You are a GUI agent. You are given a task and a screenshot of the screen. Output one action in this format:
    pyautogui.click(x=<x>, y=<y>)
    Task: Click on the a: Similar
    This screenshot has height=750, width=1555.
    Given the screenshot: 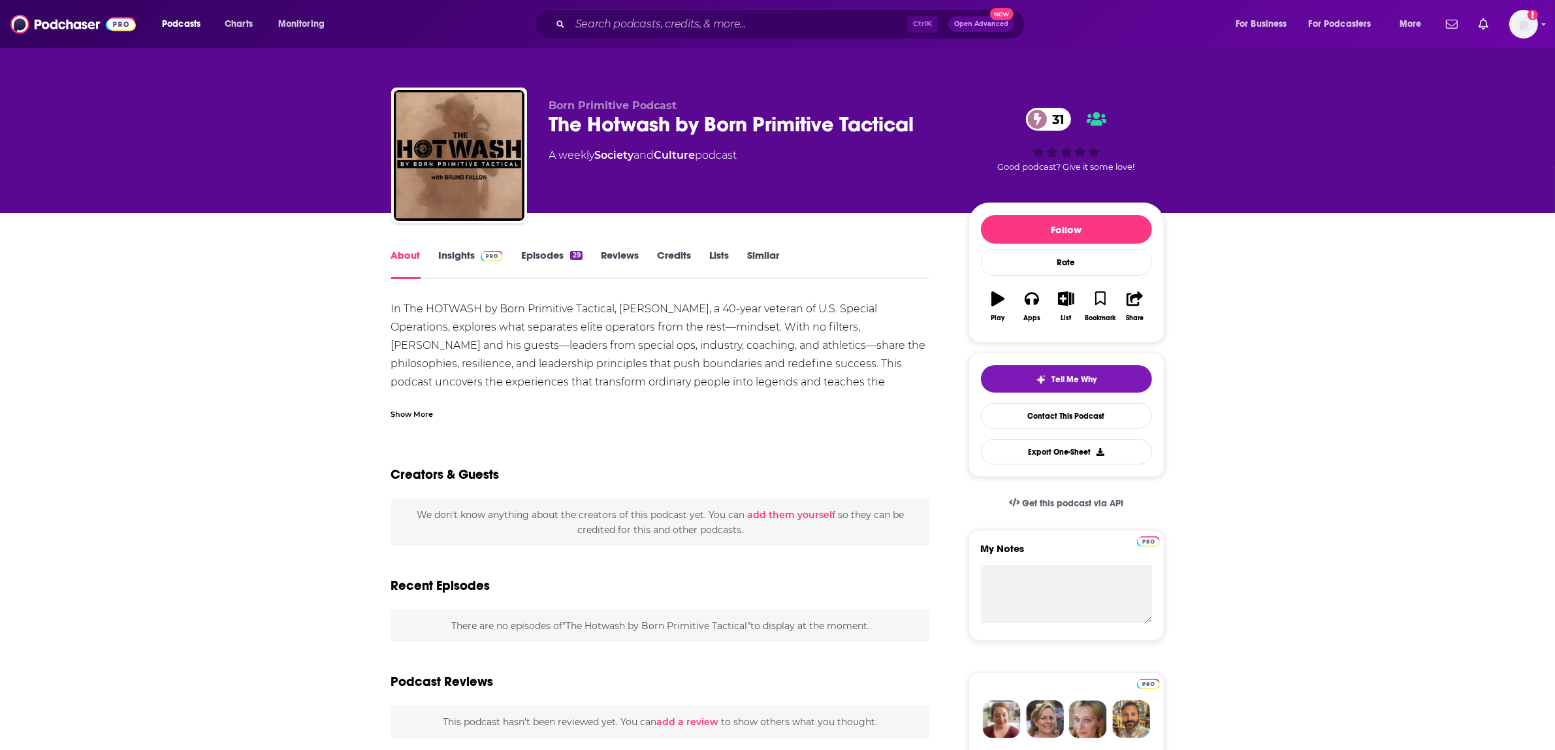 What is the action you would take?
    pyautogui.click(x=763, y=264)
    